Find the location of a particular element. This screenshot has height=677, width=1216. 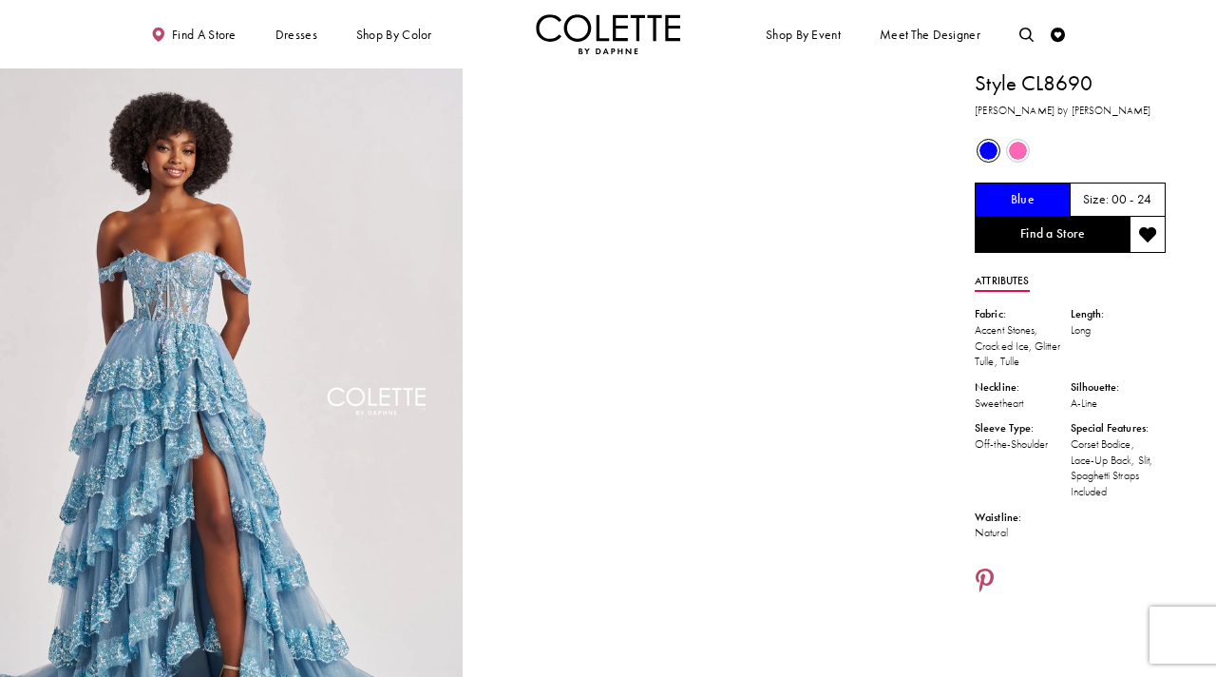

div: Pink is located at coordinates (1018, 150).